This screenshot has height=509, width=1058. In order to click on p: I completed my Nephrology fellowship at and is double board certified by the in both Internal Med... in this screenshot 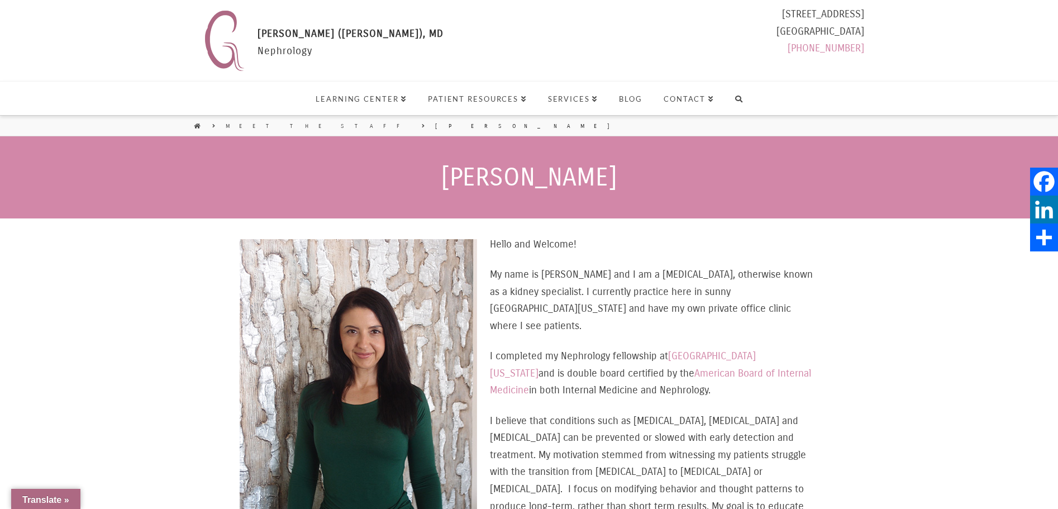, I will do `click(529, 373)`.